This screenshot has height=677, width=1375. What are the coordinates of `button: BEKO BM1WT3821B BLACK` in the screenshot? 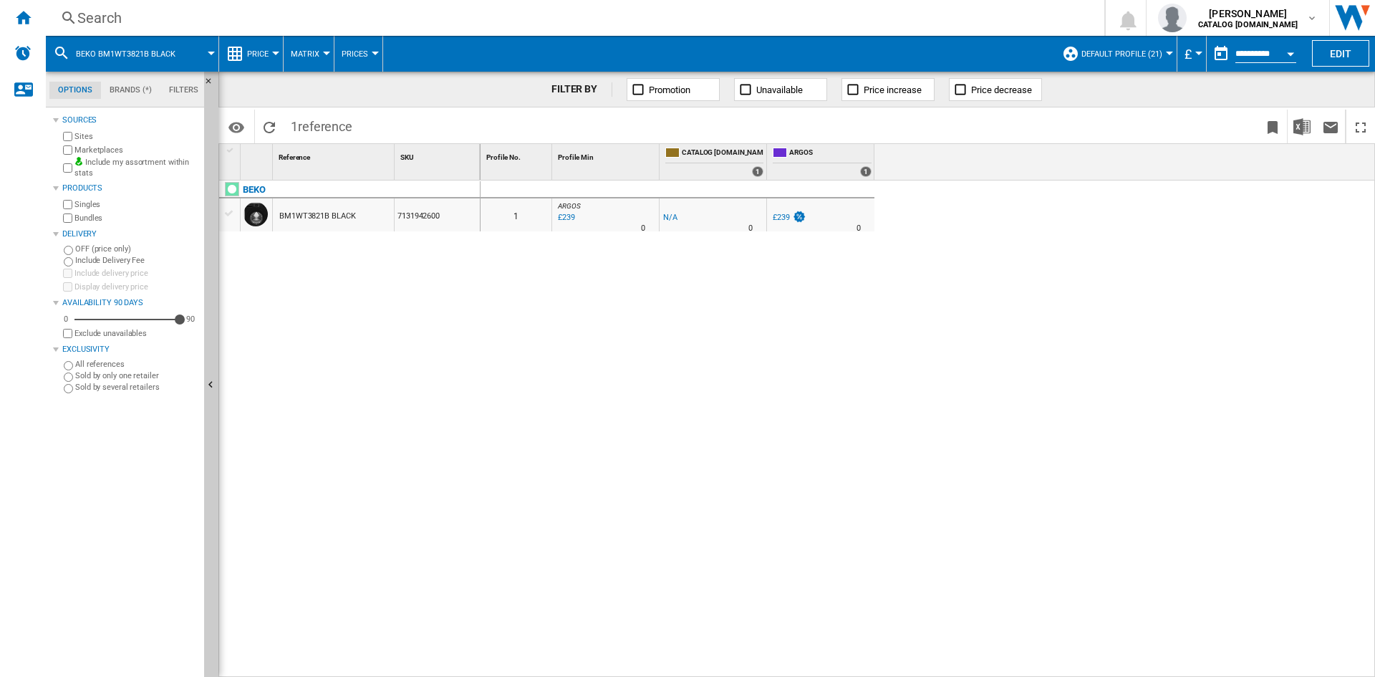 It's located at (133, 54).